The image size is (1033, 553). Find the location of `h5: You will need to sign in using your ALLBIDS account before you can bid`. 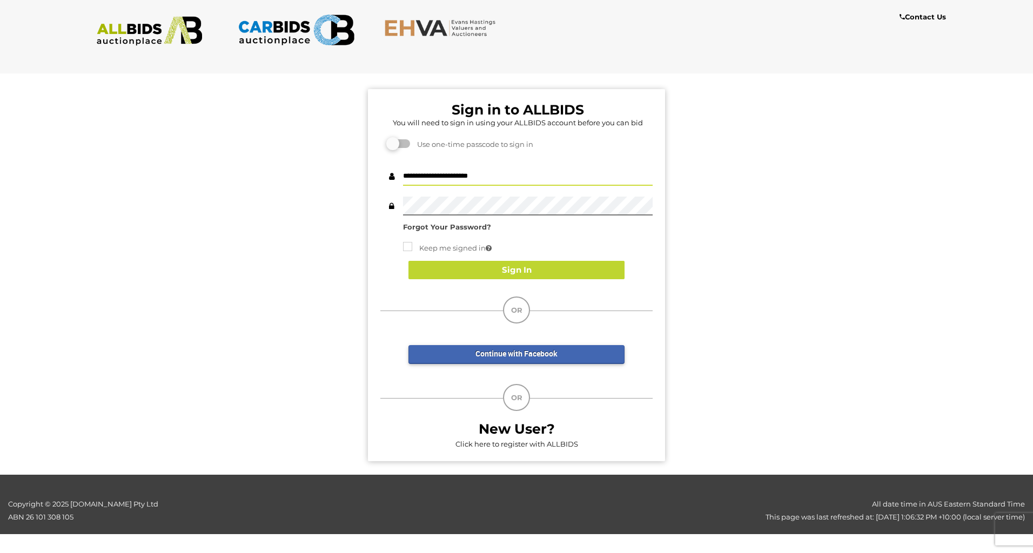

h5: You will need to sign in using your ALLBIDS account before you can bid is located at coordinates (518, 123).